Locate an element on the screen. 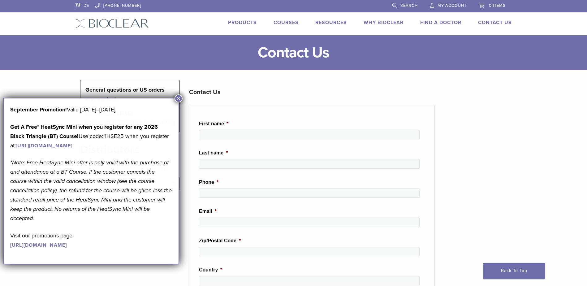 This screenshot has height=286, width=587. label: Phone is located at coordinates (209, 182).